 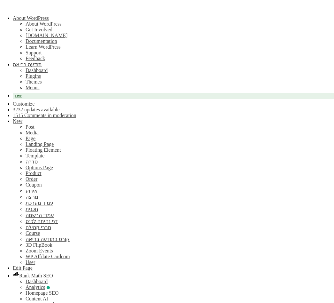 What do you see at coordinates (40, 144) in the screenshot?
I see `a: Landing Page` at bounding box center [40, 144].